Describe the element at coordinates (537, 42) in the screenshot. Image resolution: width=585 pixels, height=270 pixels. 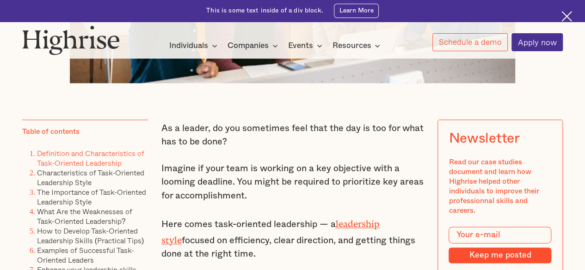
I see `a: Apply now` at that location.